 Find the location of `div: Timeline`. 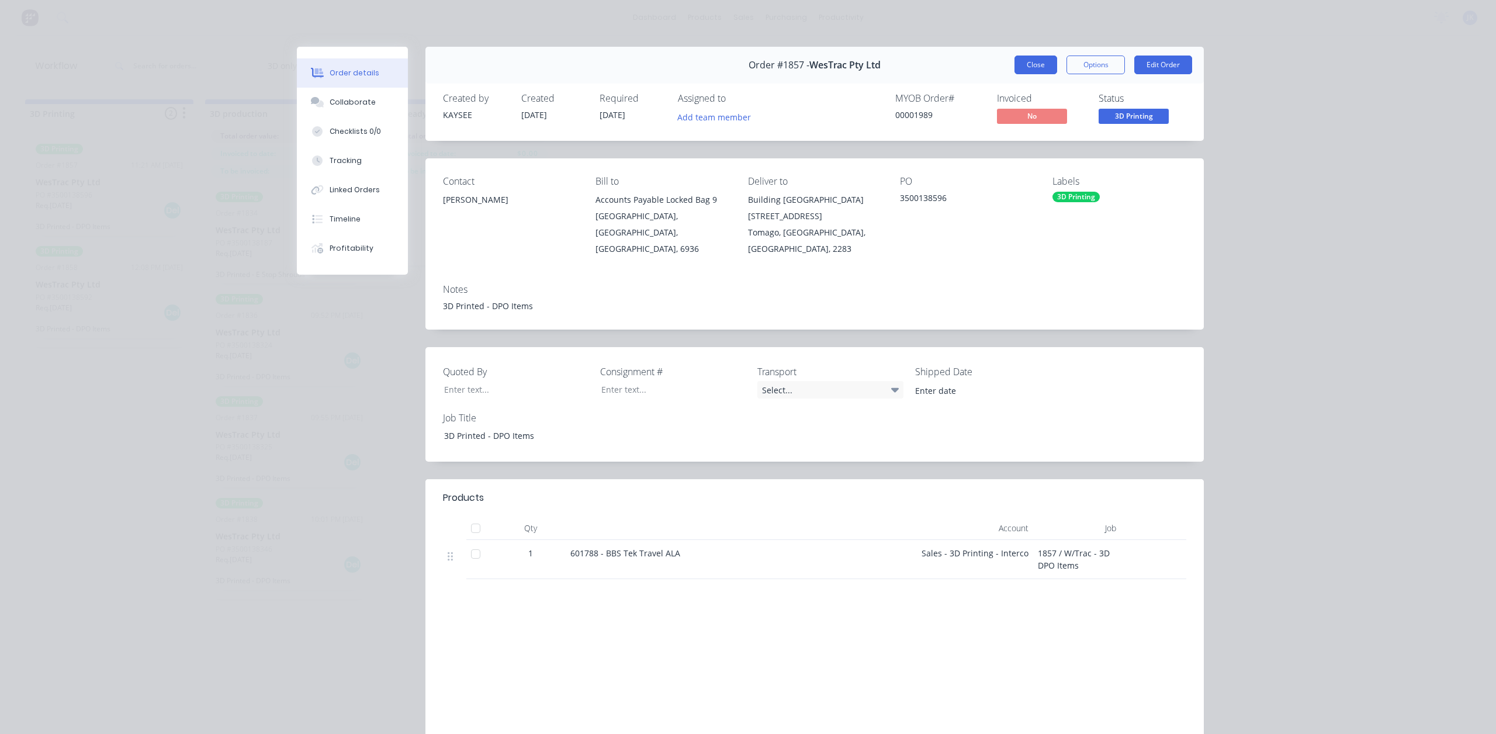

div: Timeline is located at coordinates (345, 219).